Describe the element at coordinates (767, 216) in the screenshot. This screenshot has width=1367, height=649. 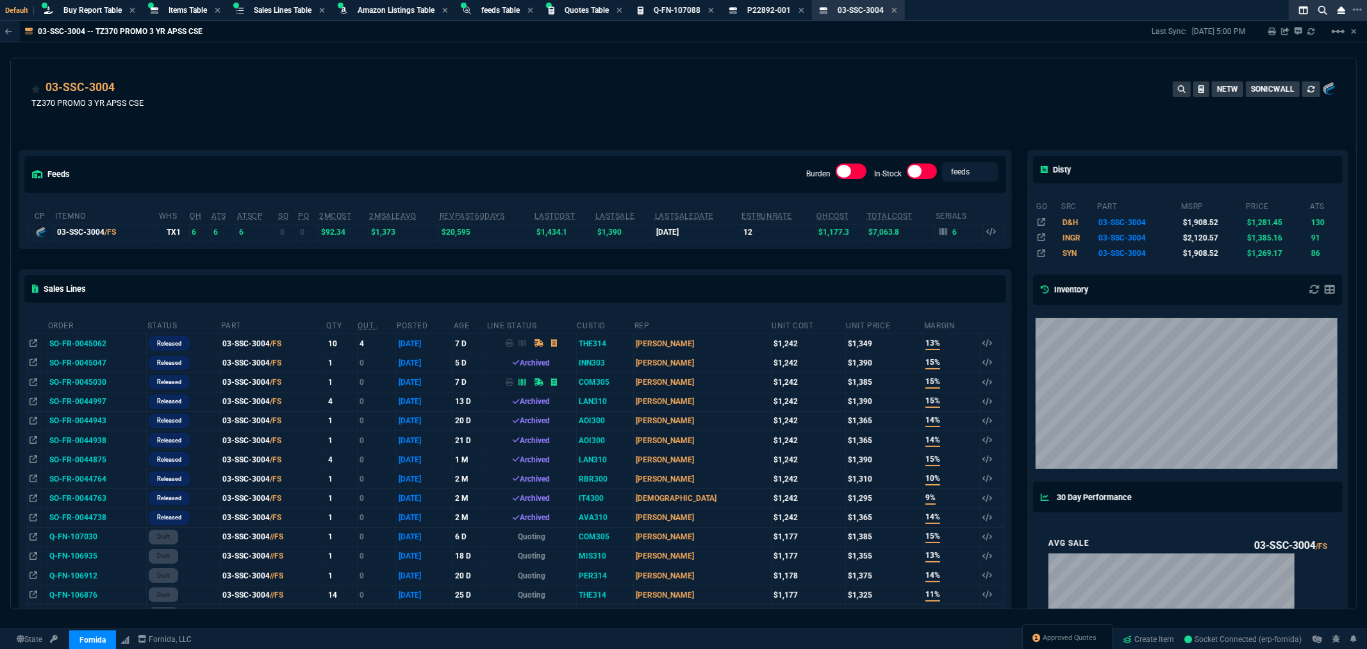
I see `abbr: Total sales within a 30 day window based on last time there was inventory` at that location.